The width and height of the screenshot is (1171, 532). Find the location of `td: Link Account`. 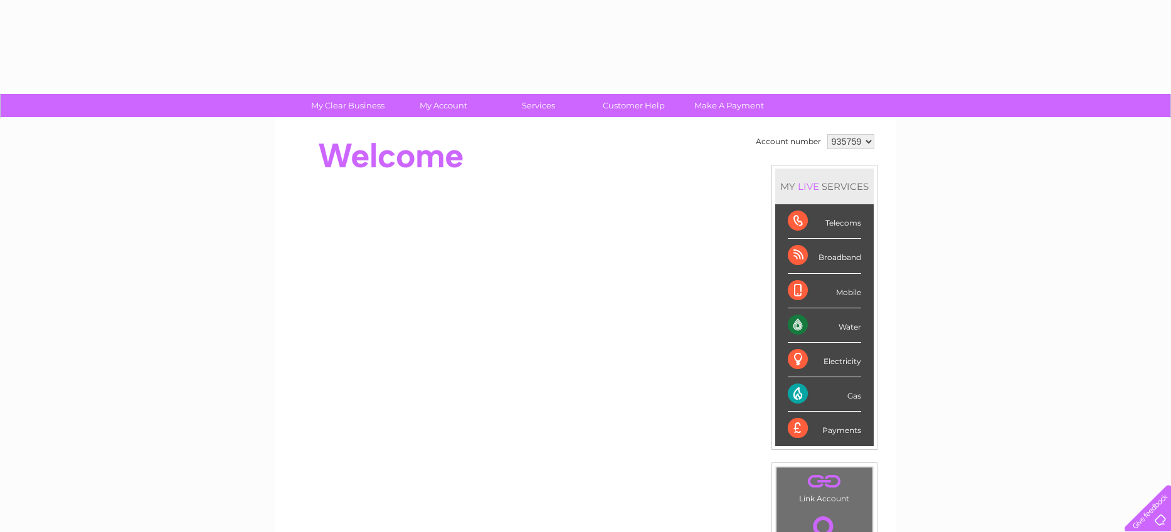

td: Link Account is located at coordinates (824, 487).